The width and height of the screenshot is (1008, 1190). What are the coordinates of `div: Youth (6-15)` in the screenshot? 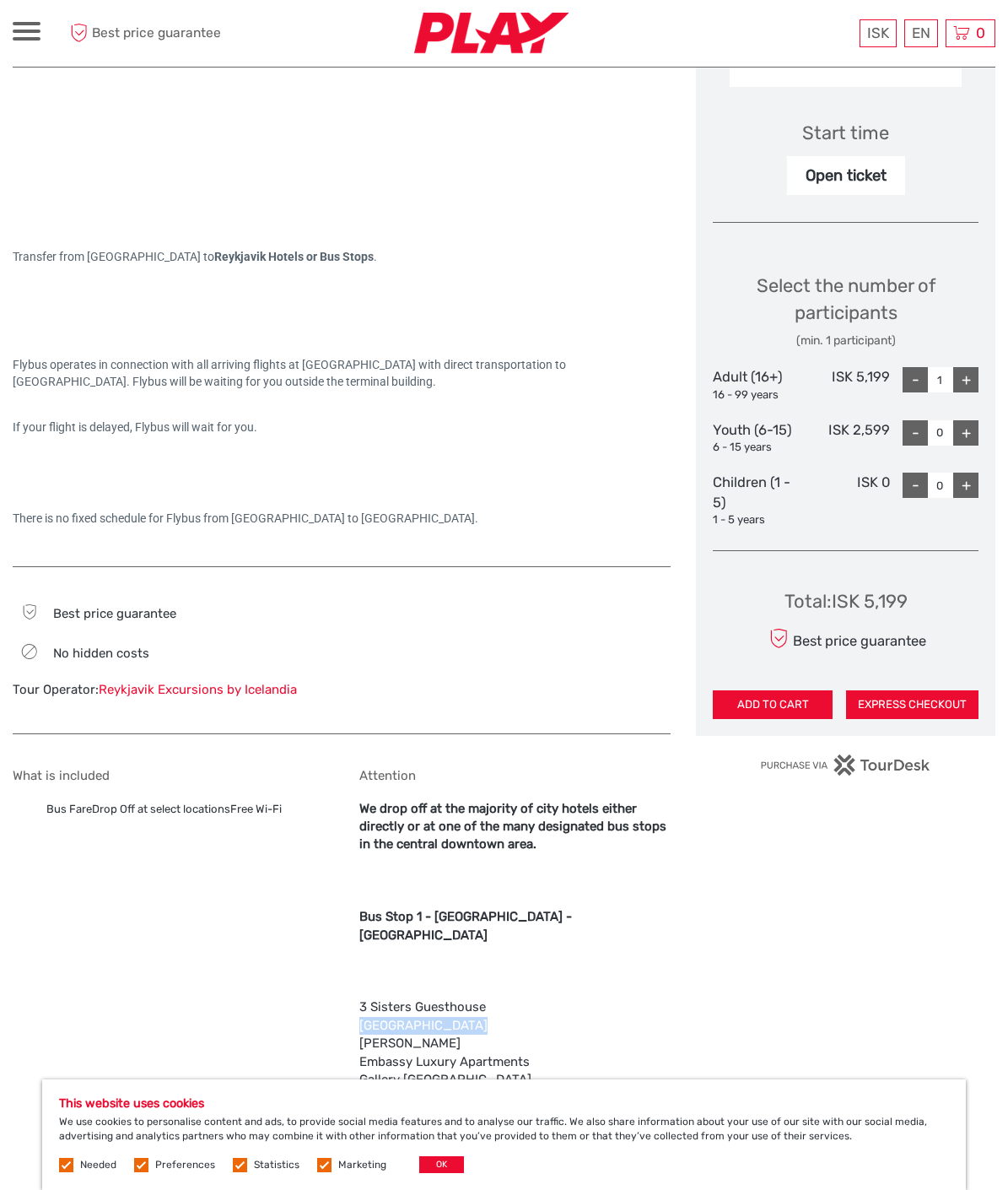 It's located at (756, 438).